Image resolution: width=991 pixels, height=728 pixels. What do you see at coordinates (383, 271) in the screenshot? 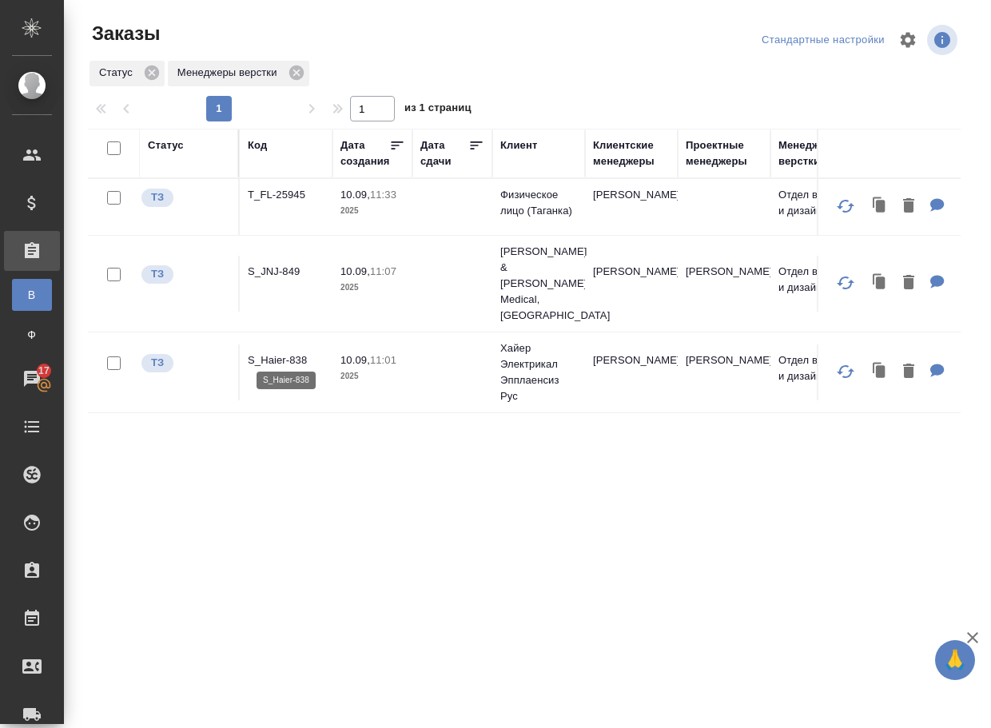
I see `p: 11:07` at bounding box center [383, 271].